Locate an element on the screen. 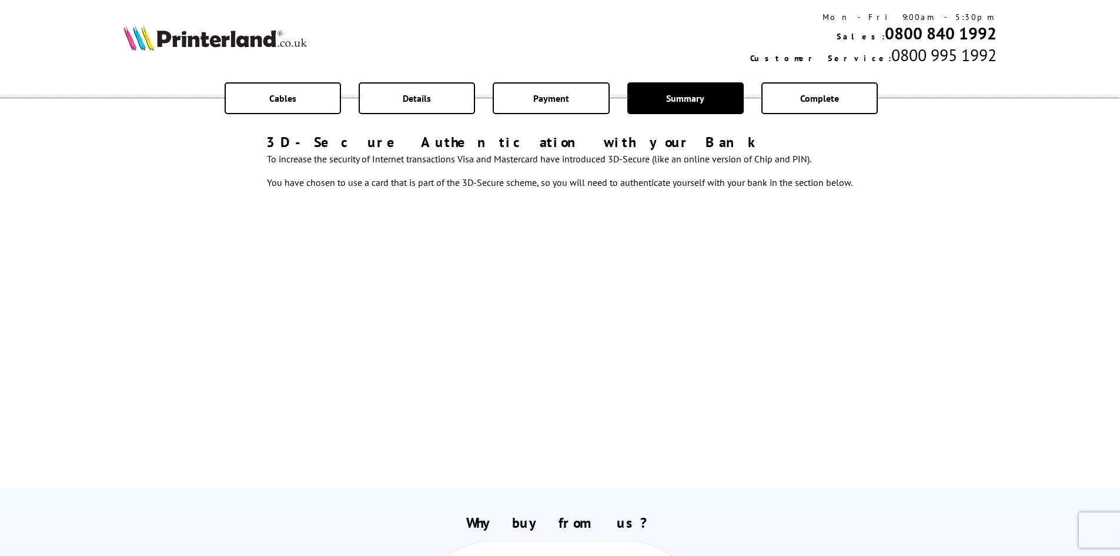 The height and width of the screenshot is (556, 1120). span: Complete is located at coordinates (820, 98).